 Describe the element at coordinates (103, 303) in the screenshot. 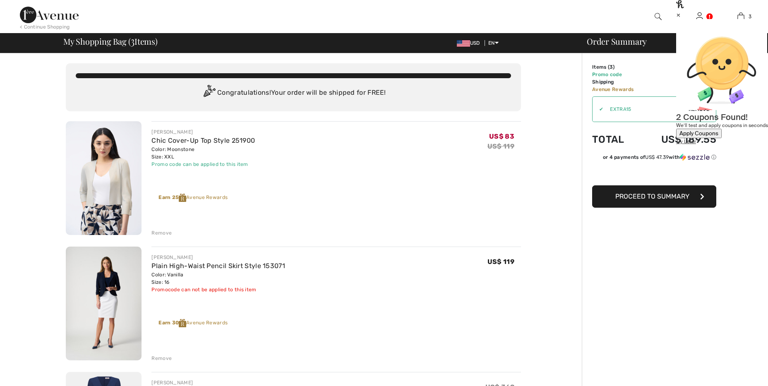

I see `img: Plain High-Waist Pencil Skirt Style 153071` at that location.